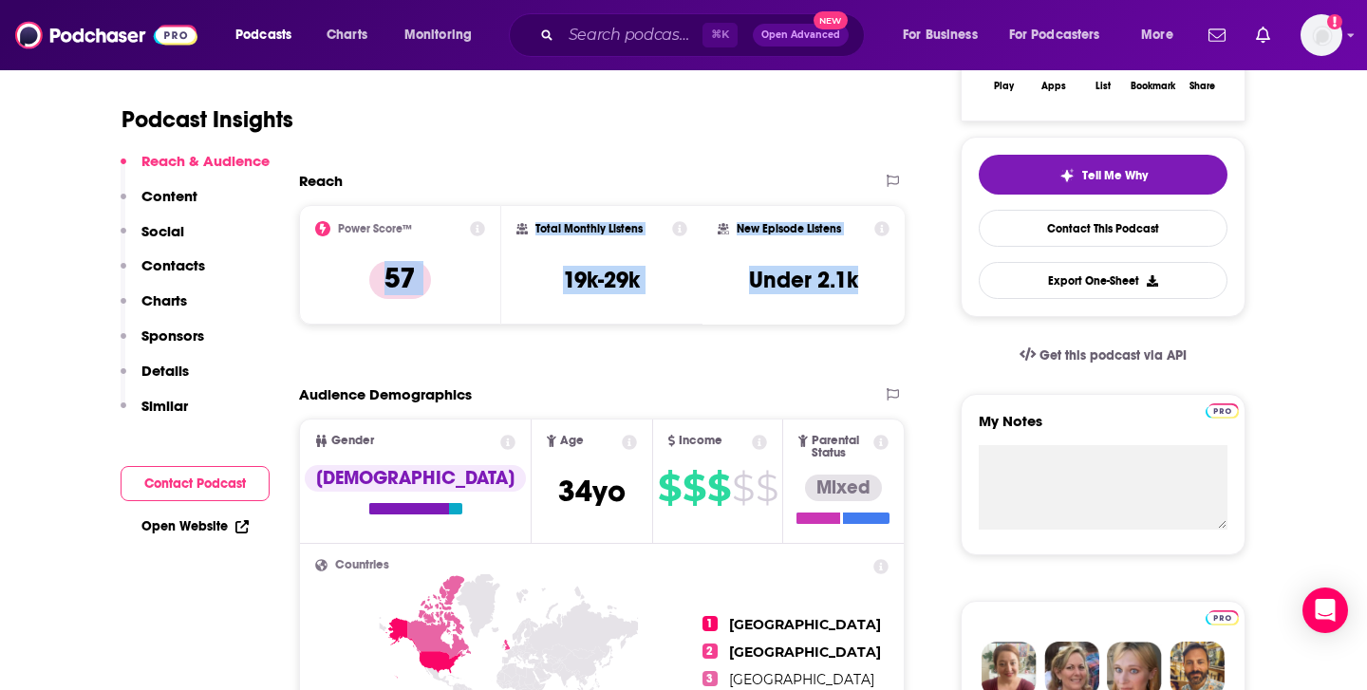 The height and width of the screenshot is (690, 1367). What do you see at coordinates (195, 526) in the screenshot?
I see `a: Open Website` at bounding box center [195, 526].